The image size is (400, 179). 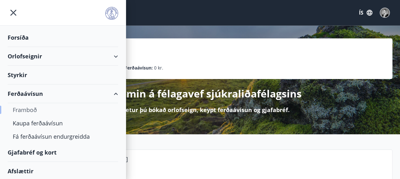 What do you see at coordinates (63, 38) in the screenshot?
I see `div: Forsíða` at bounding box center [63, 38].